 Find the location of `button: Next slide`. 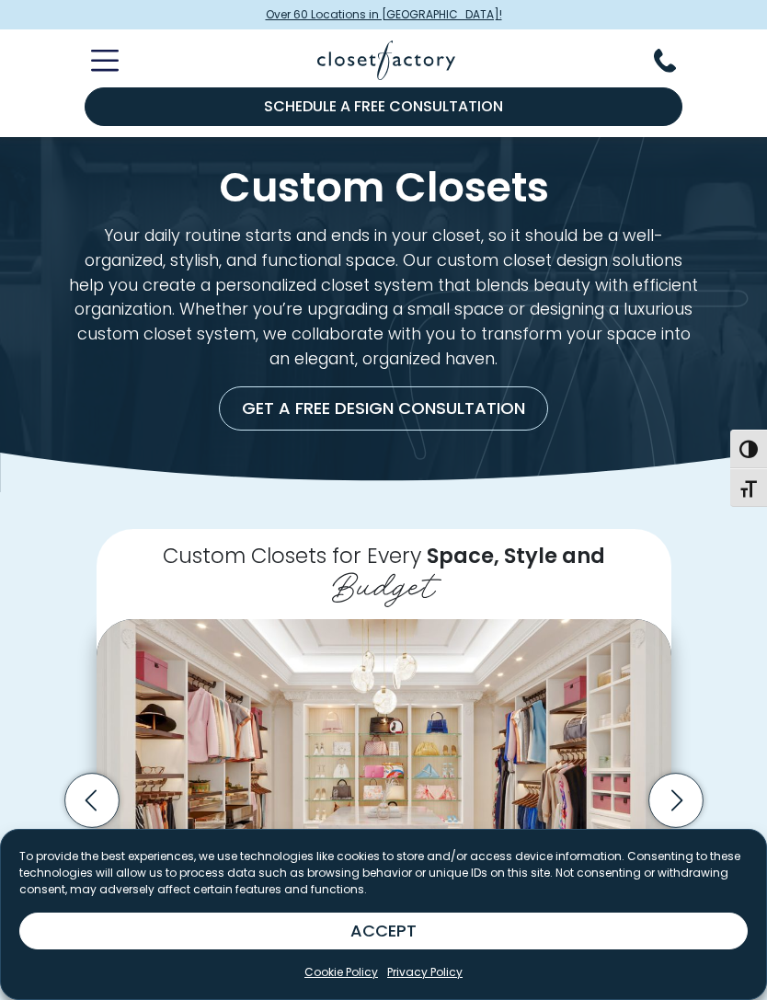

button: Next slide is located at coordinates (676, 800).